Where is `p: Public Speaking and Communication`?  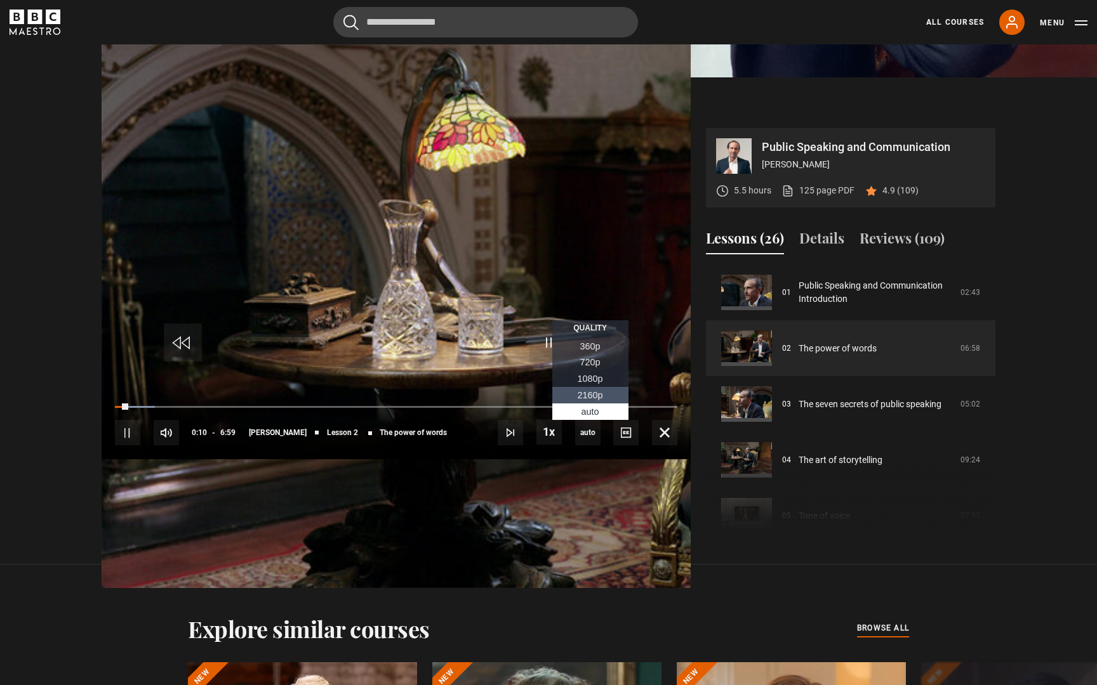 p: Public Speaking and Communication is located at coordinates (873, 147).